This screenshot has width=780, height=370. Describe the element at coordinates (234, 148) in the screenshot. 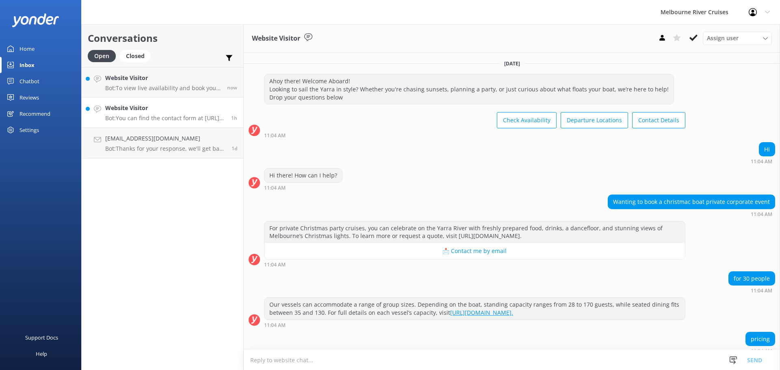

I see `span: 09:18am 13-Aug-2025 (UTC +10:00) Australia/Sydney` at that location.